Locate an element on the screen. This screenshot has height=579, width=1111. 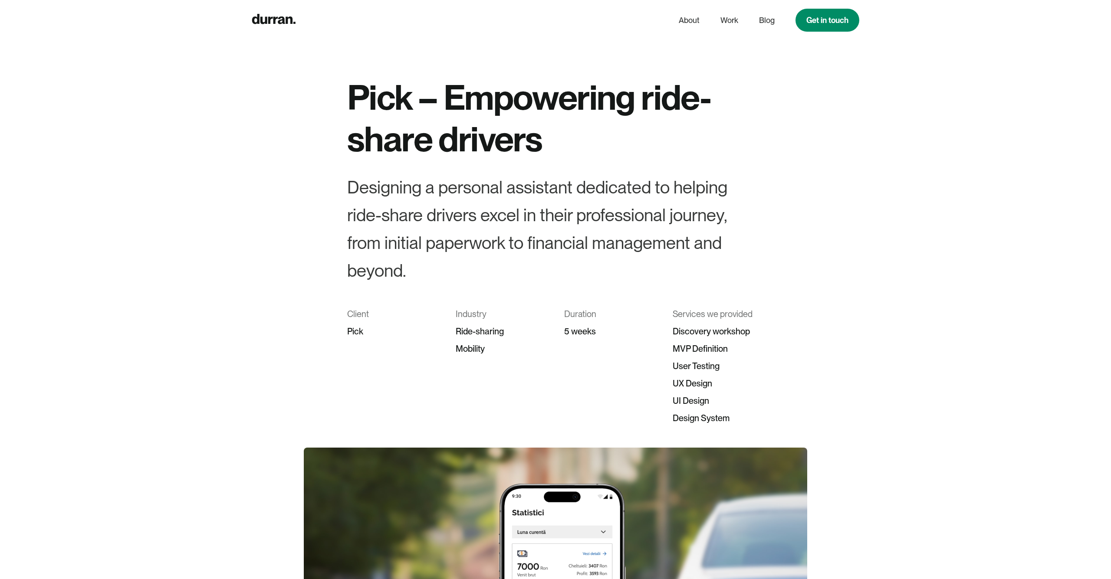
div: Services we provided is located at coordinates (718, 314).